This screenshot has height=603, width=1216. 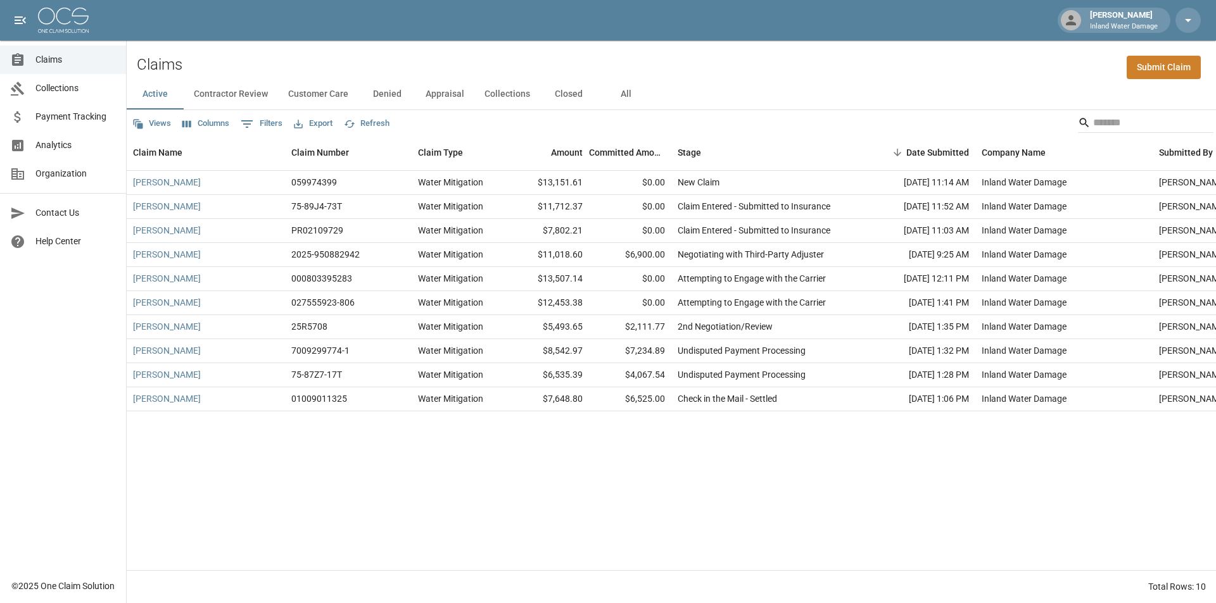 I want to click on h2: Claims, so click(x=160, y=65).